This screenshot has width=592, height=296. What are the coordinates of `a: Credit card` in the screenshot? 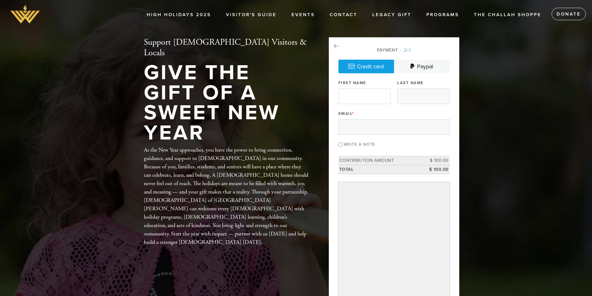 It's located at (366, 66).